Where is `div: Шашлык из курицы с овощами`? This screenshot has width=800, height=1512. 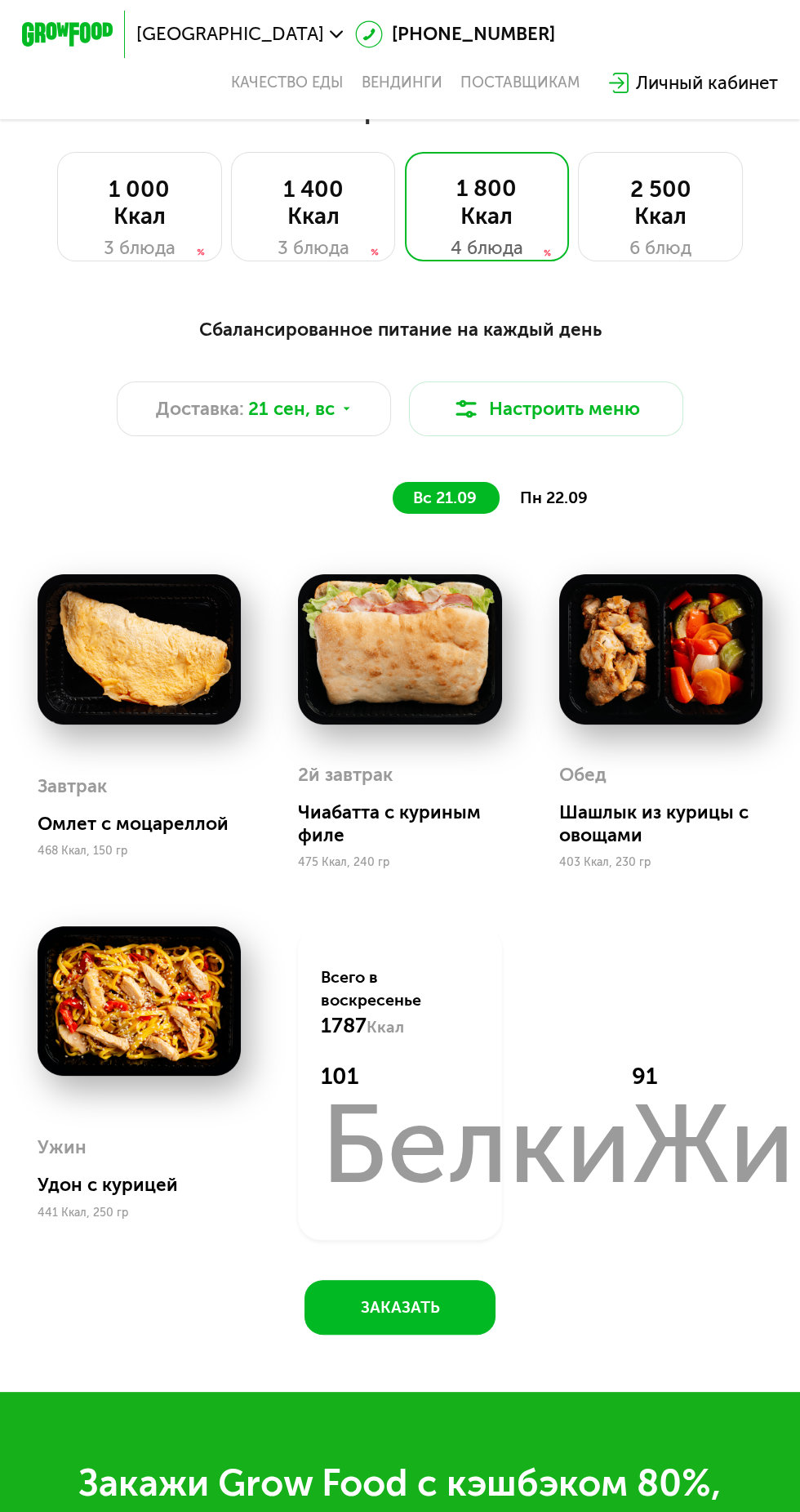 div: Шашлык из курицы с овощами is located at coordinates (670, 824).